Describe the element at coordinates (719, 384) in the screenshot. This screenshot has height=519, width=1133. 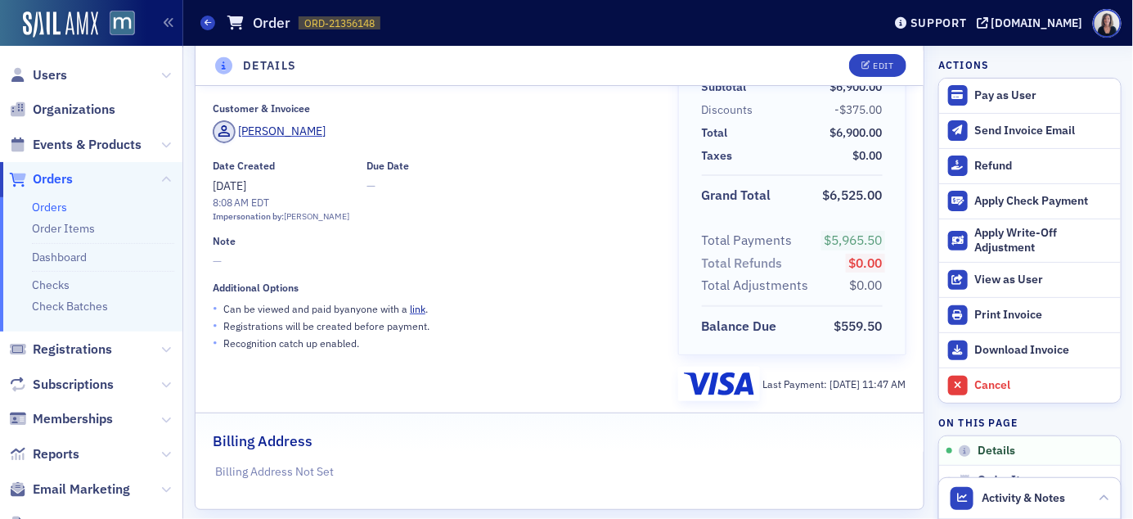
I see `img: visa` at that location.